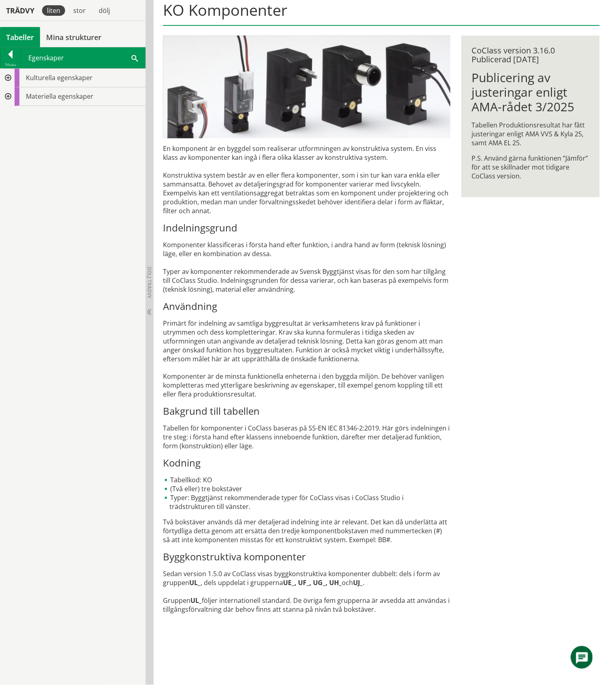 The image size is (609, 685). I want to click on li: Typer: Byggtjänst rekommenderade typer för CoClass visas i CoClass Studio i trädstrukturen till v..., so click(307, 502).